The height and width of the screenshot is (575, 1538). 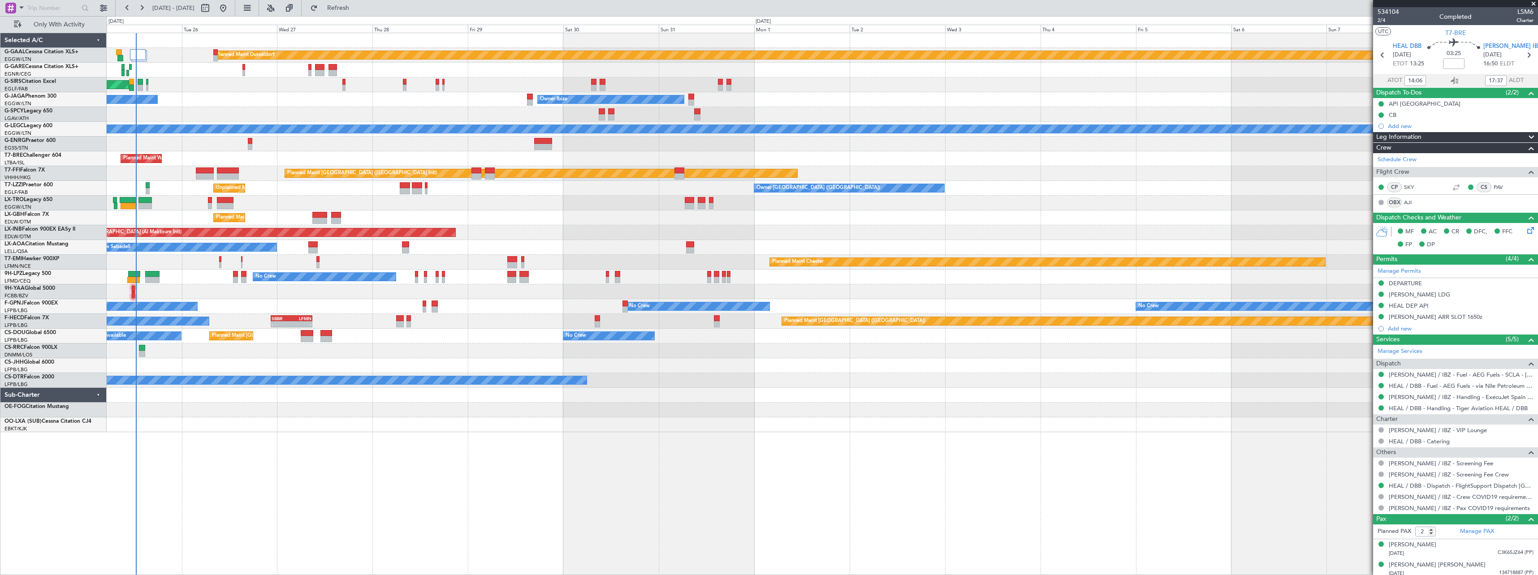 I want to click on span: CS-JHH, so click(x=14, y=363).